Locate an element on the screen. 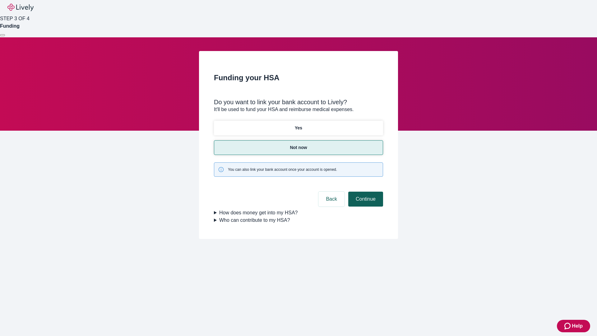 The width and height of the screenshot is (597, 336). p: Not now is located at coordinates (298, 147).